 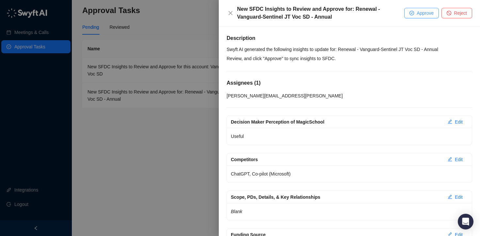 I want to click on h5: Assignees ( 1 ), so click(x=349, y=83).